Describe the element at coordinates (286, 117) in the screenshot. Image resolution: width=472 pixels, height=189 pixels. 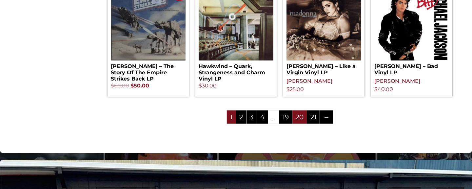
I see `a: Page 19` at that location.